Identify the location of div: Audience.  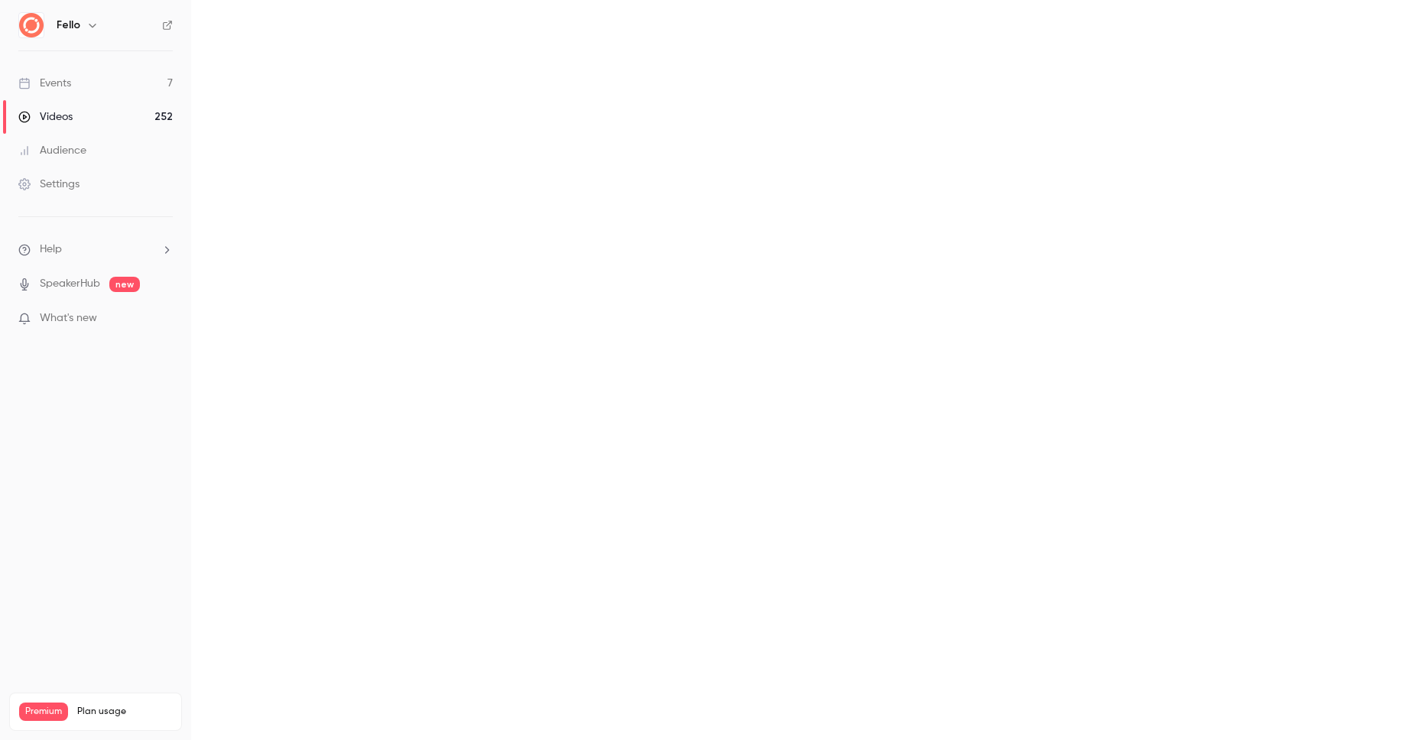
(52, 151).